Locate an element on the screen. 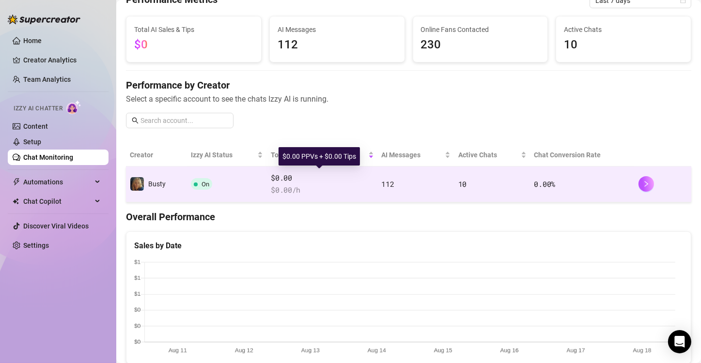 The image size is (701, 363). th: Total AI Sales & Tips is located at coordinates (322, 155).